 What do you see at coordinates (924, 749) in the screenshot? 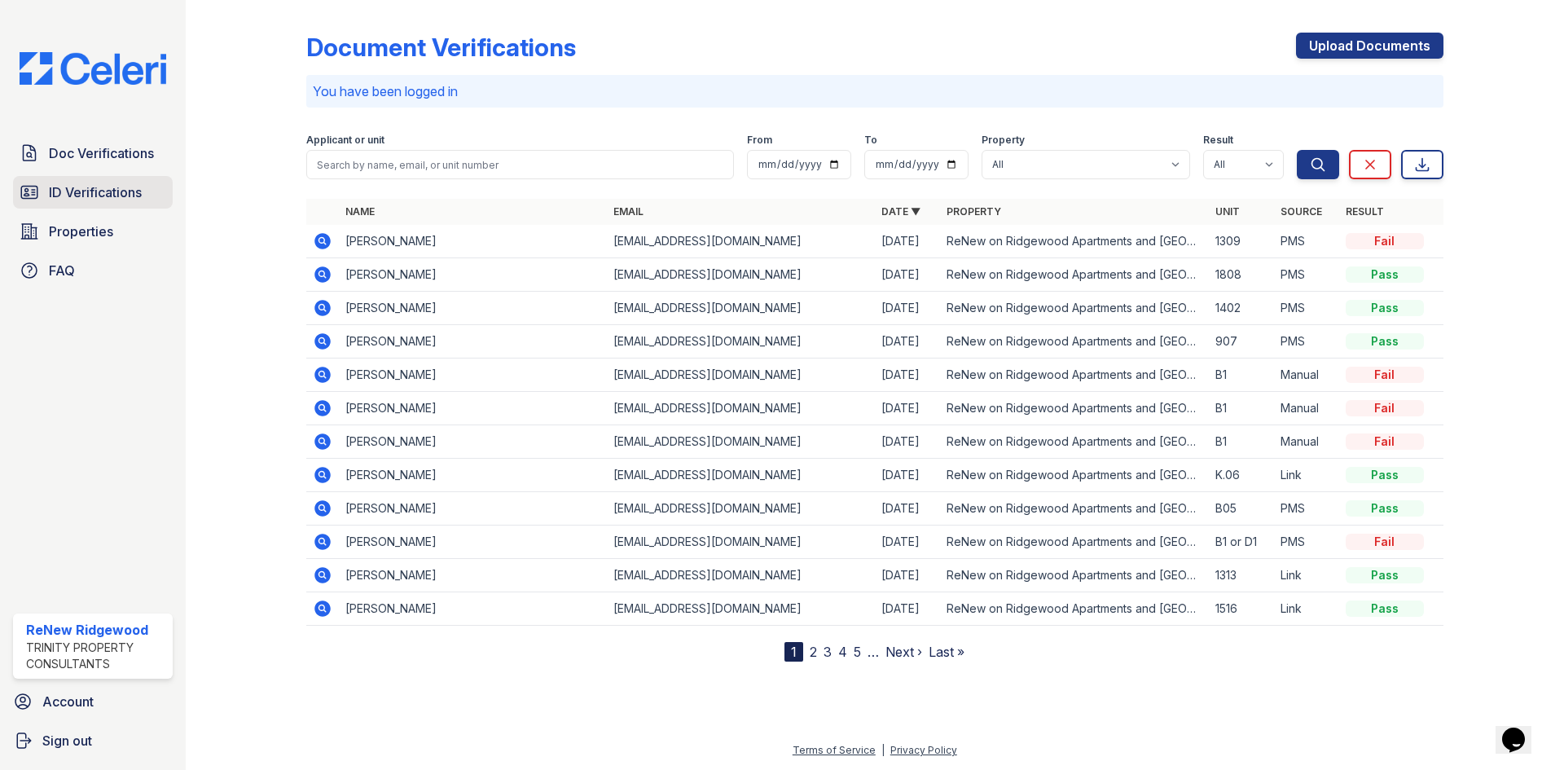
I see `a: Privacy Policy` at bounding box center [924, 749].